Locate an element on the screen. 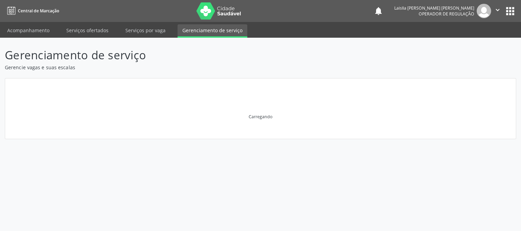 The image size is (521, 231). span: Operador de regulação is located at coordinates (446, 14).